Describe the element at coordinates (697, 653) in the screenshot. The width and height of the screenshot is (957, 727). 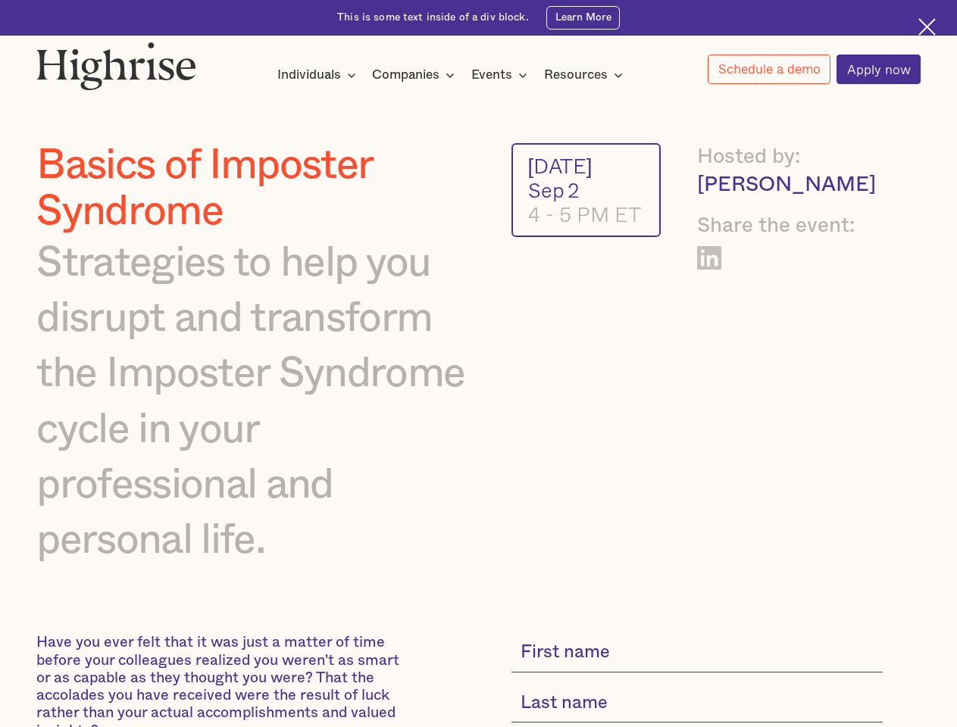
I see `input: First name` at that location.